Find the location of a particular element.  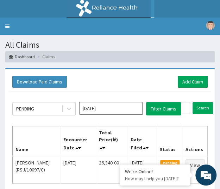

input: Search is located at coordinates (202, 108).